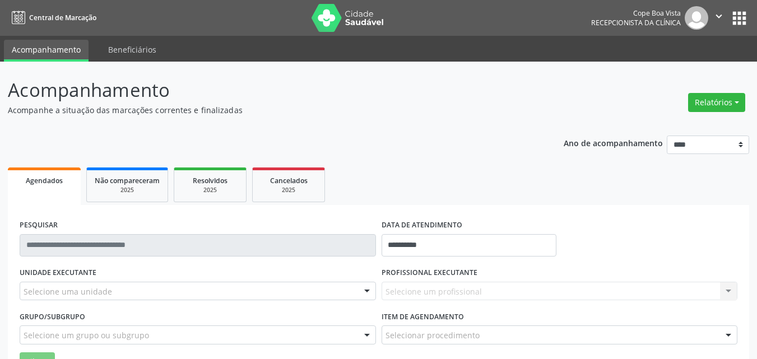 Image resolution: width=757 pixels, height=359 pixels. What do you see at coordinates (739, 18) in the screenshot?
I see `button: apps` at bounding box center [739, 18].